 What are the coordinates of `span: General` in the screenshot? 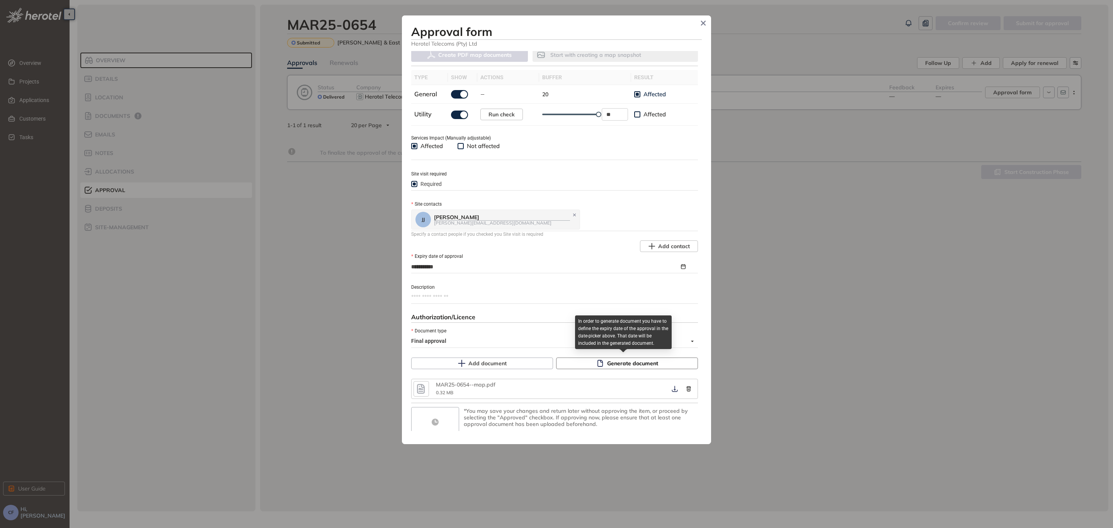 It's located at (425, 94).